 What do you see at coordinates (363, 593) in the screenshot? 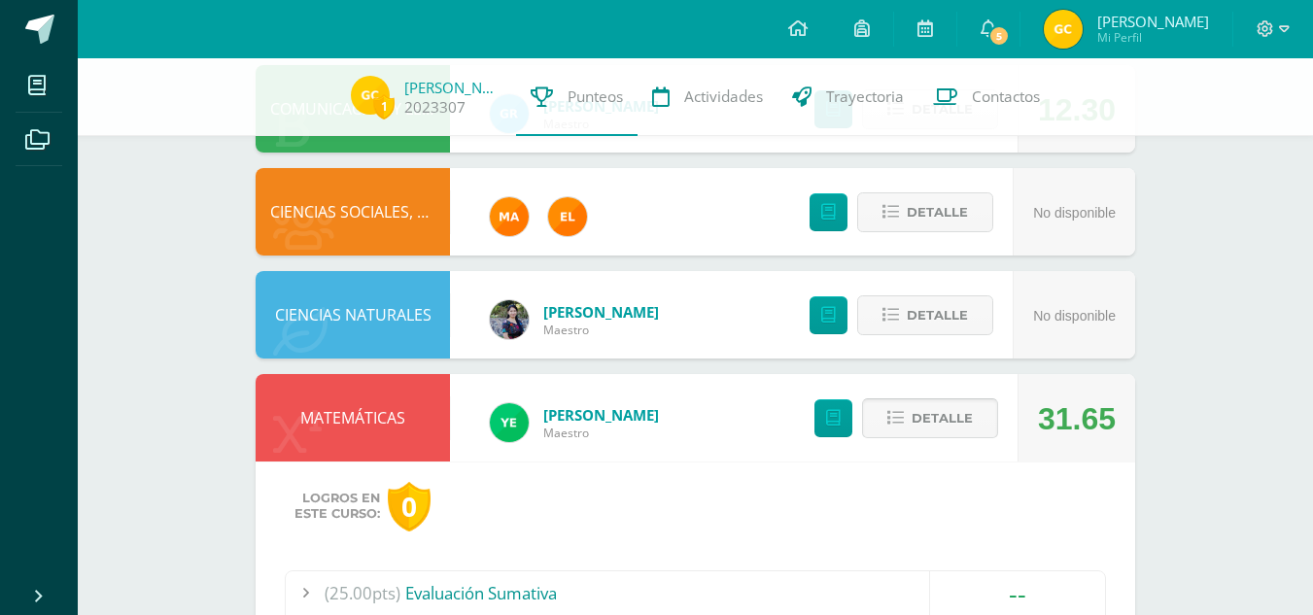
I see `span: (25.00pts)` at bounding box center [363, 593].